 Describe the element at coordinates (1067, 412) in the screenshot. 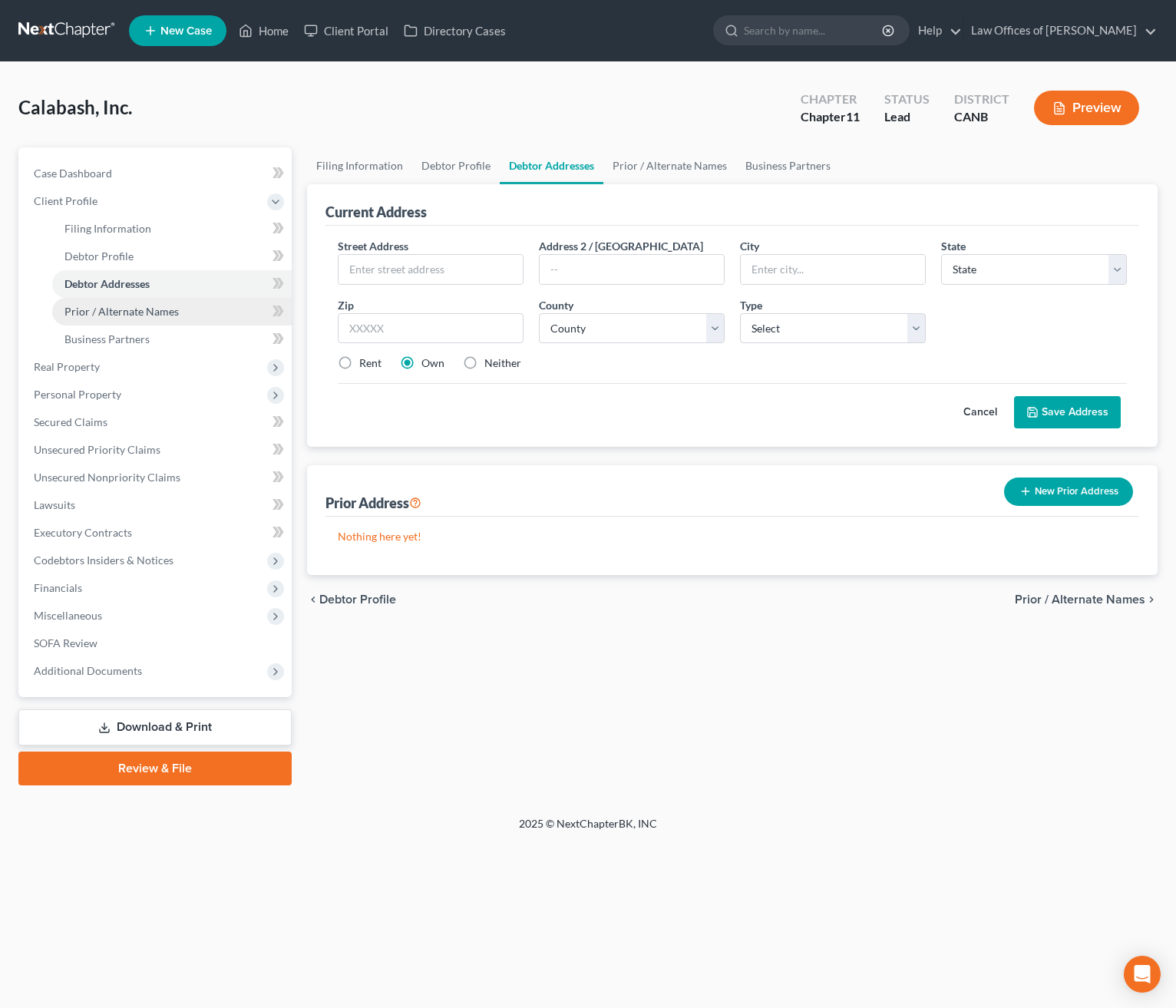

I see `button: Save Address` at that location.